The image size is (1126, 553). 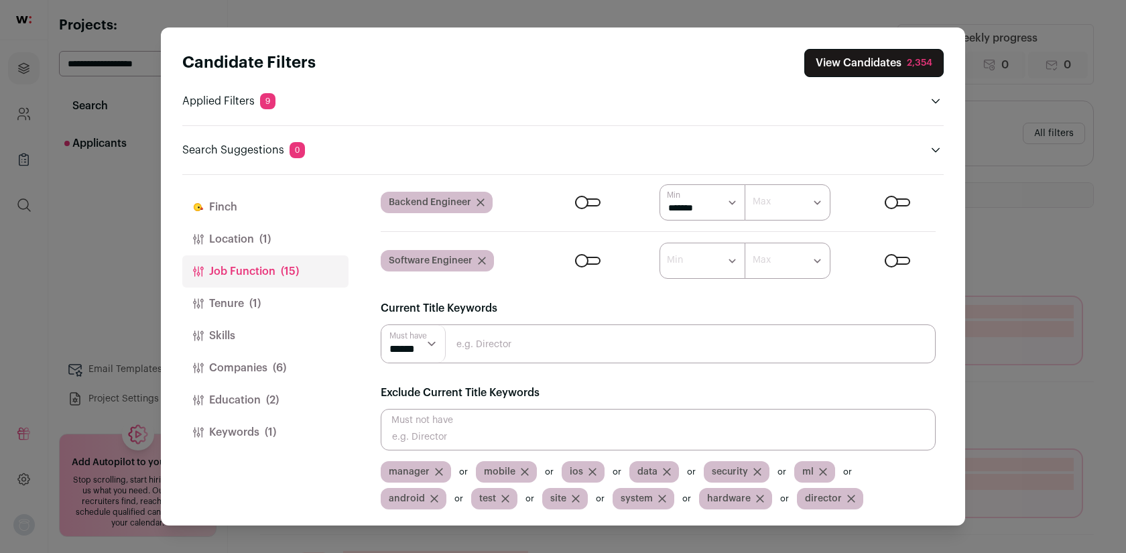 What do you see at coordinates (407, 499) in the screenshot?
I see `span: android` at bounding box center [407, 499].